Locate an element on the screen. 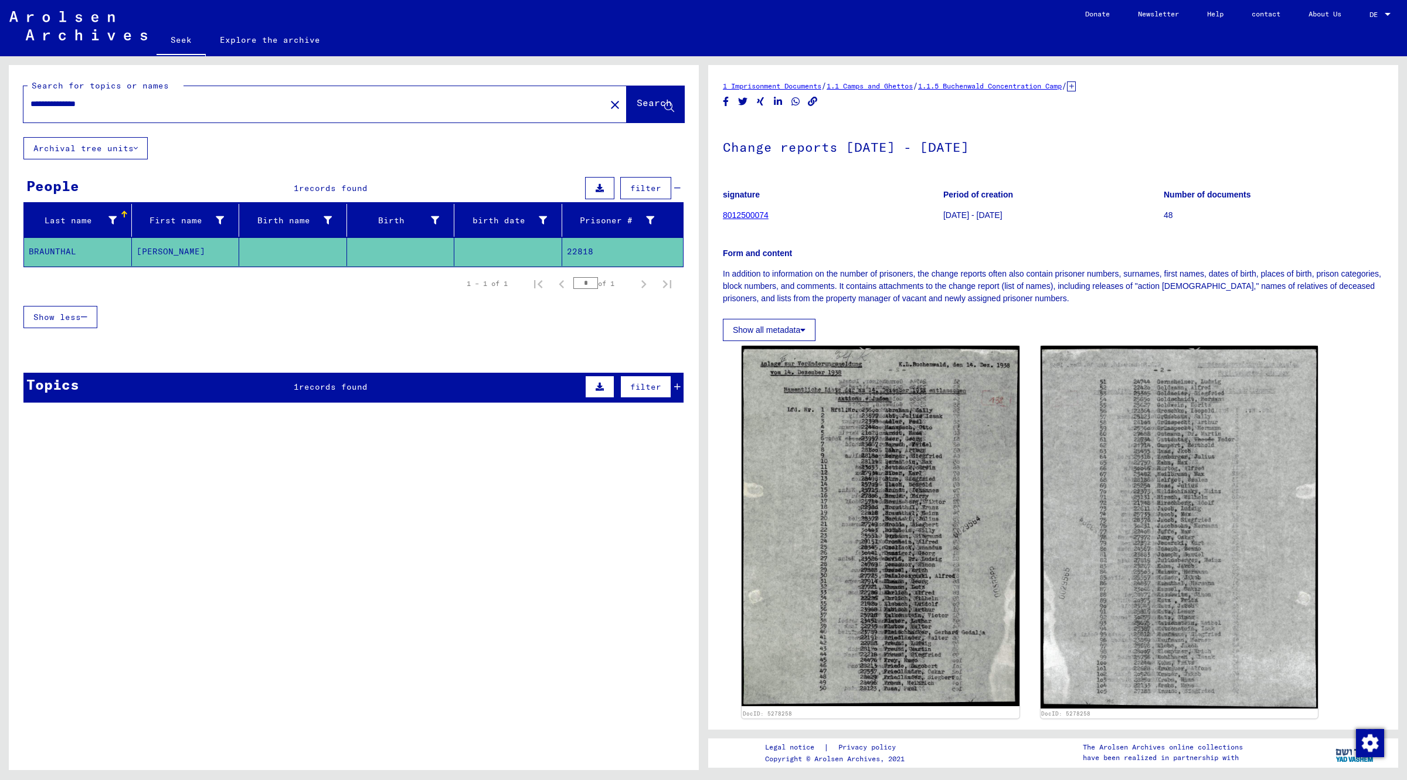  font: birth date is located at coordinates (499, 220).